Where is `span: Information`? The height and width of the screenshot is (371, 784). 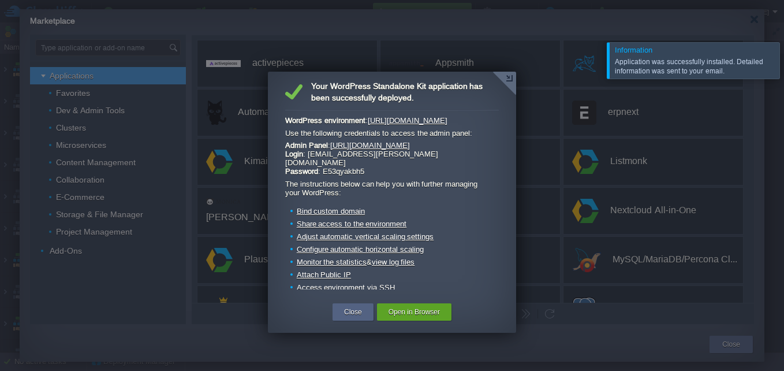 span: Information is located at coordinates (634, 50).